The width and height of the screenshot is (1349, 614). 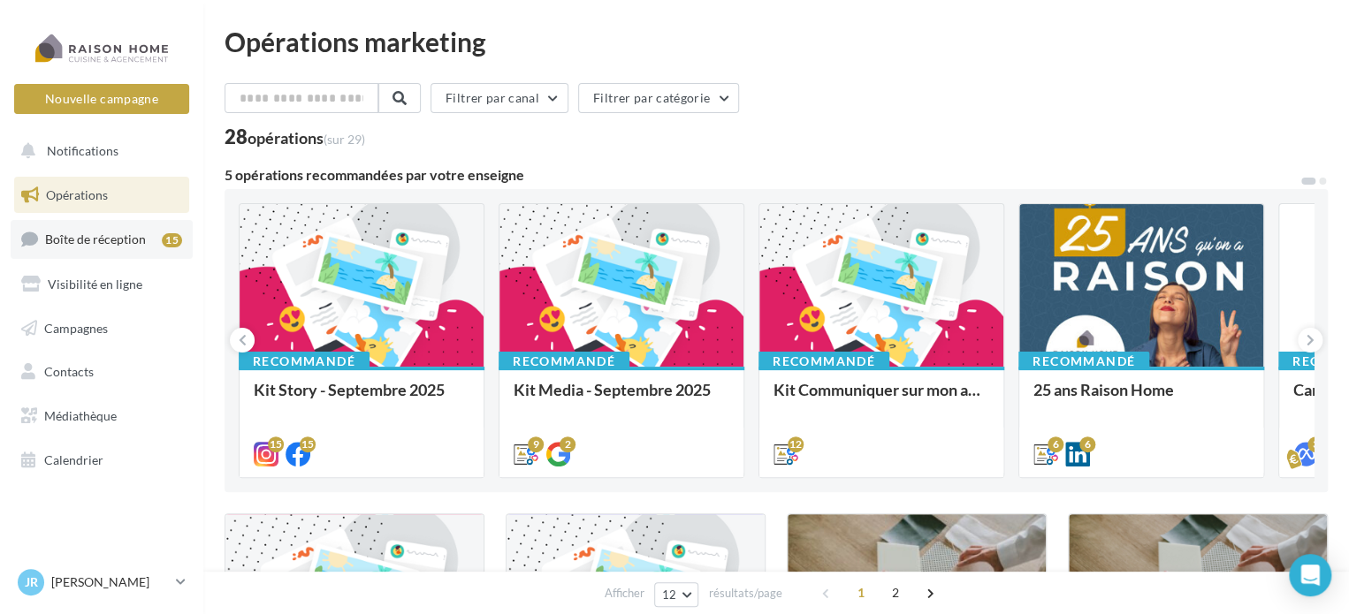 I want to click on button: Notifications, so click(x=98, y=151).